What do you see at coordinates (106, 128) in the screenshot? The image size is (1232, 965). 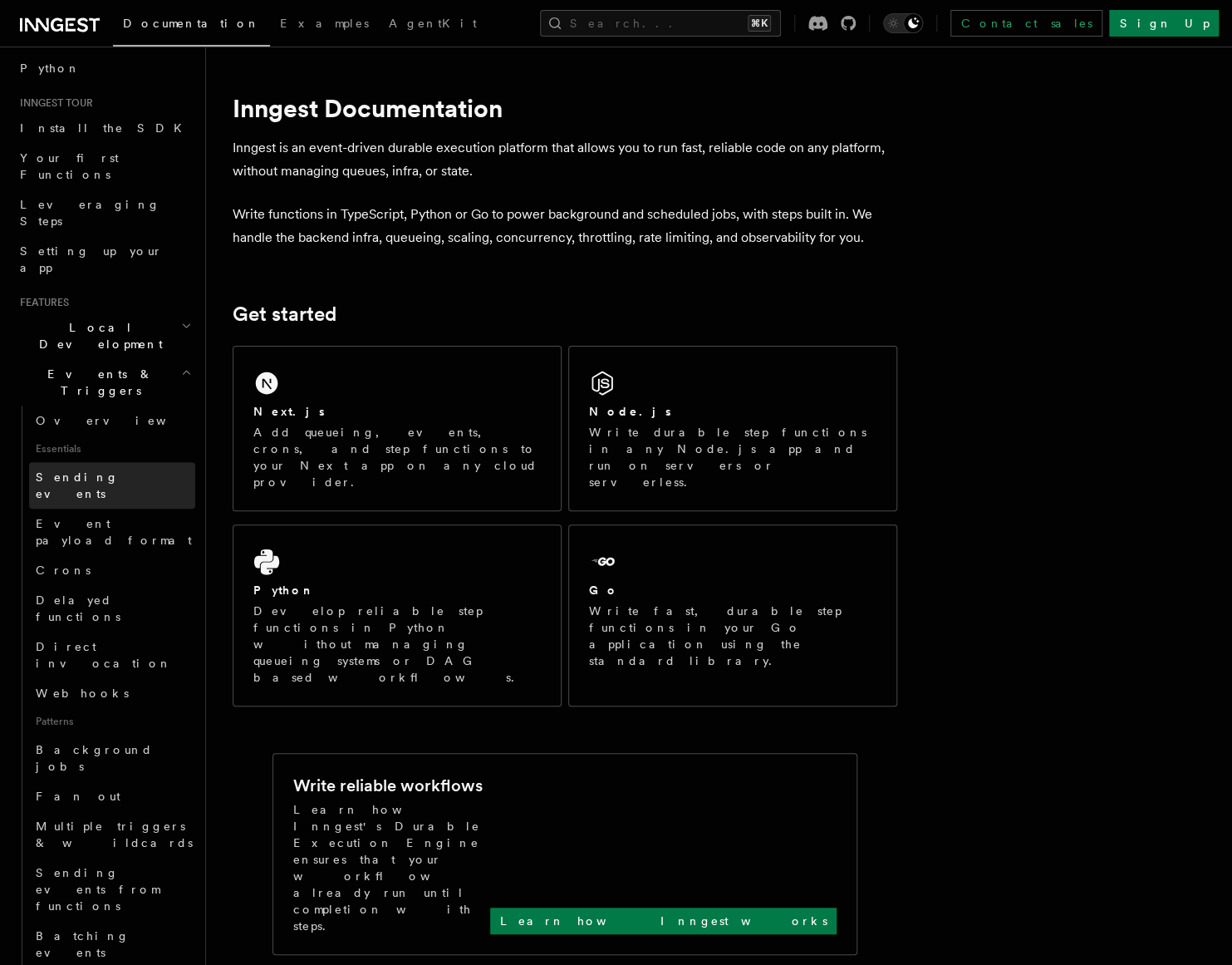 I see `span: Install the SDK` at bounding box center [106, 128].